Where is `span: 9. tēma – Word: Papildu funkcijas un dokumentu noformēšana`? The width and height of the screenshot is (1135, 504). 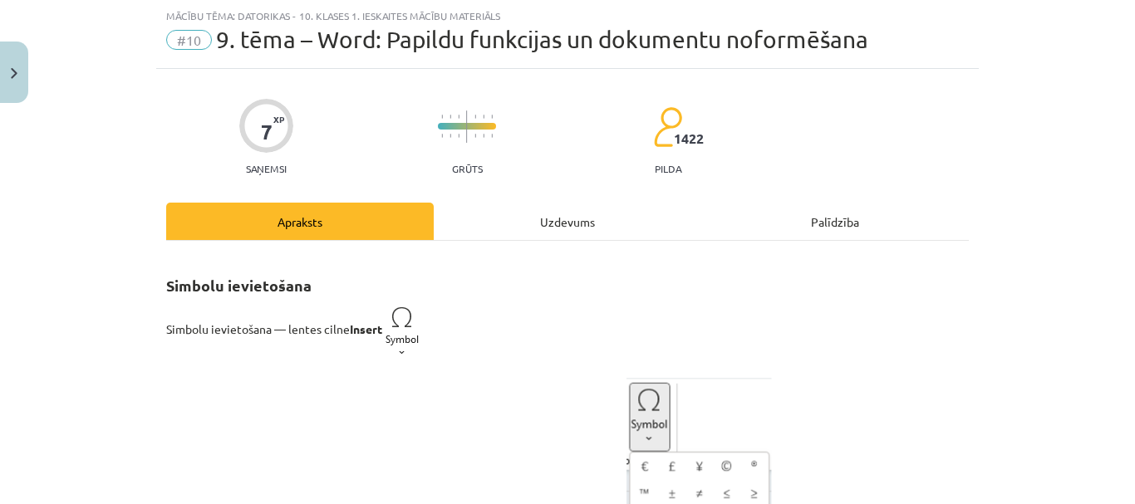 span: 9. tēma – Word: Papildu funkcijas un dokumentu noformēšana is located at coordinates (542, 39).